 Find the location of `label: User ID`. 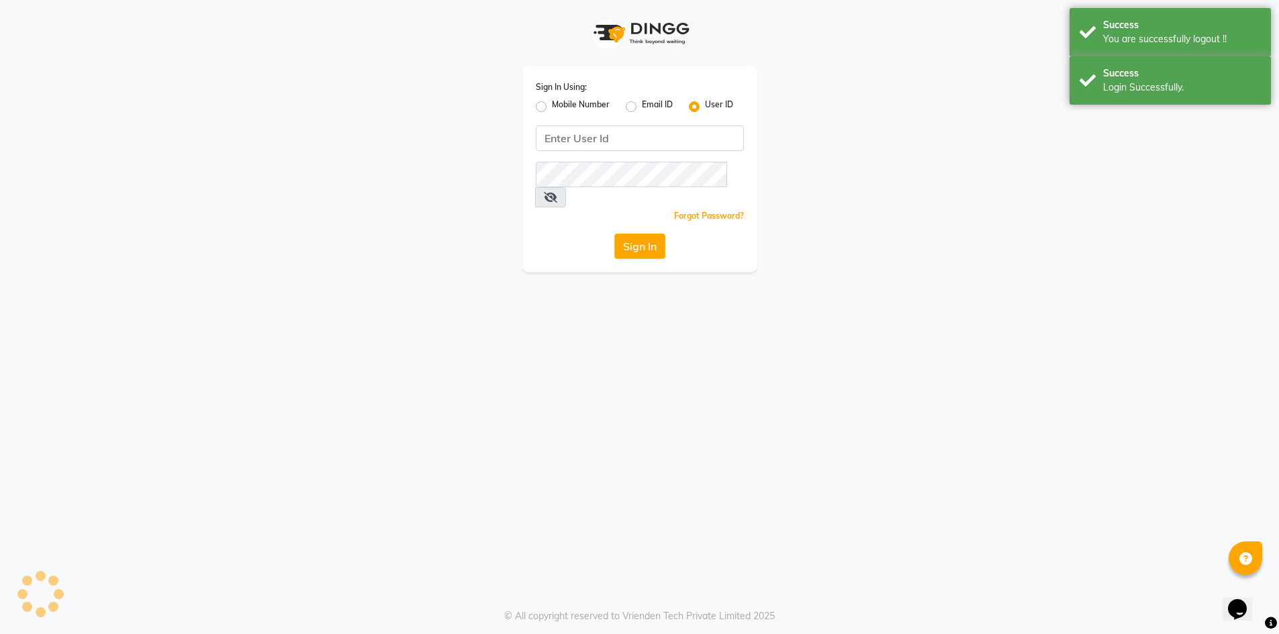

label: User ID is located at coordinates (719, 107).